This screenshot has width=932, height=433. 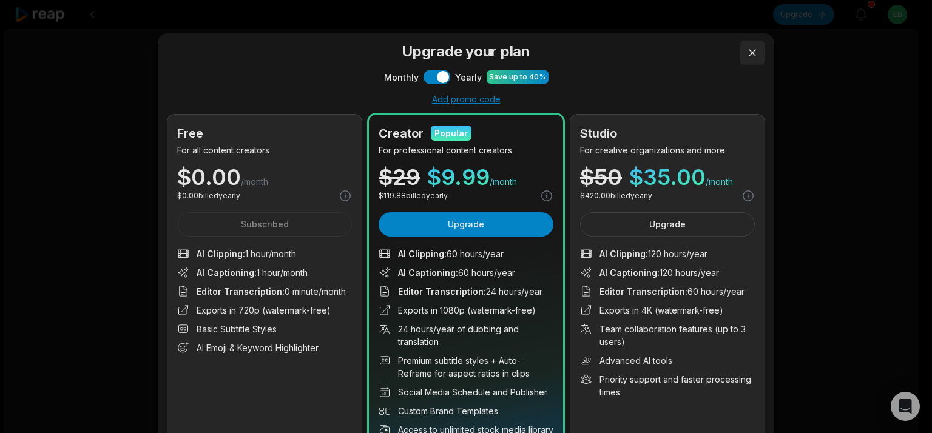 What do you see at coordinates (518, 77) in the screenshot?
I see `div: Save up to 40%` at bounding box center [518, 77].